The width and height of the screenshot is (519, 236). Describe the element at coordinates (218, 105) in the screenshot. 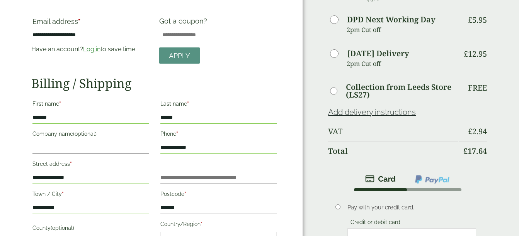

I see `label: Last name` at that location.